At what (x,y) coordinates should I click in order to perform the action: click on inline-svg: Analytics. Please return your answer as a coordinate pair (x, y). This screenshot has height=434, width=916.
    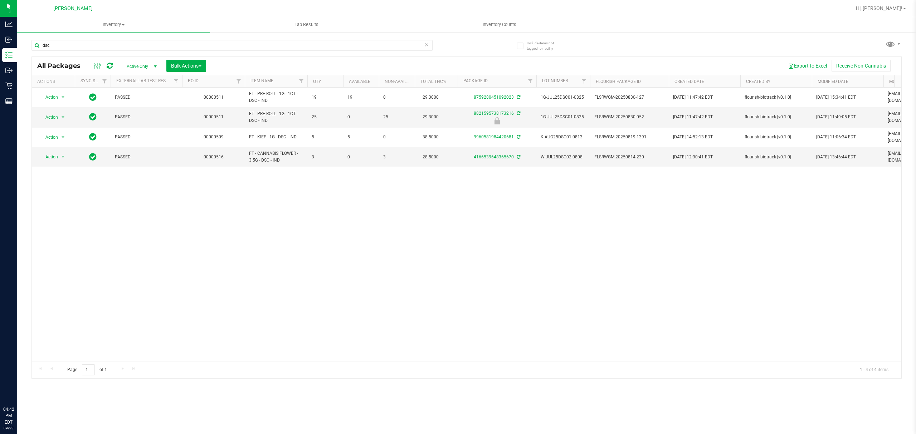
    Looking at the image, I should click on (9, 24).